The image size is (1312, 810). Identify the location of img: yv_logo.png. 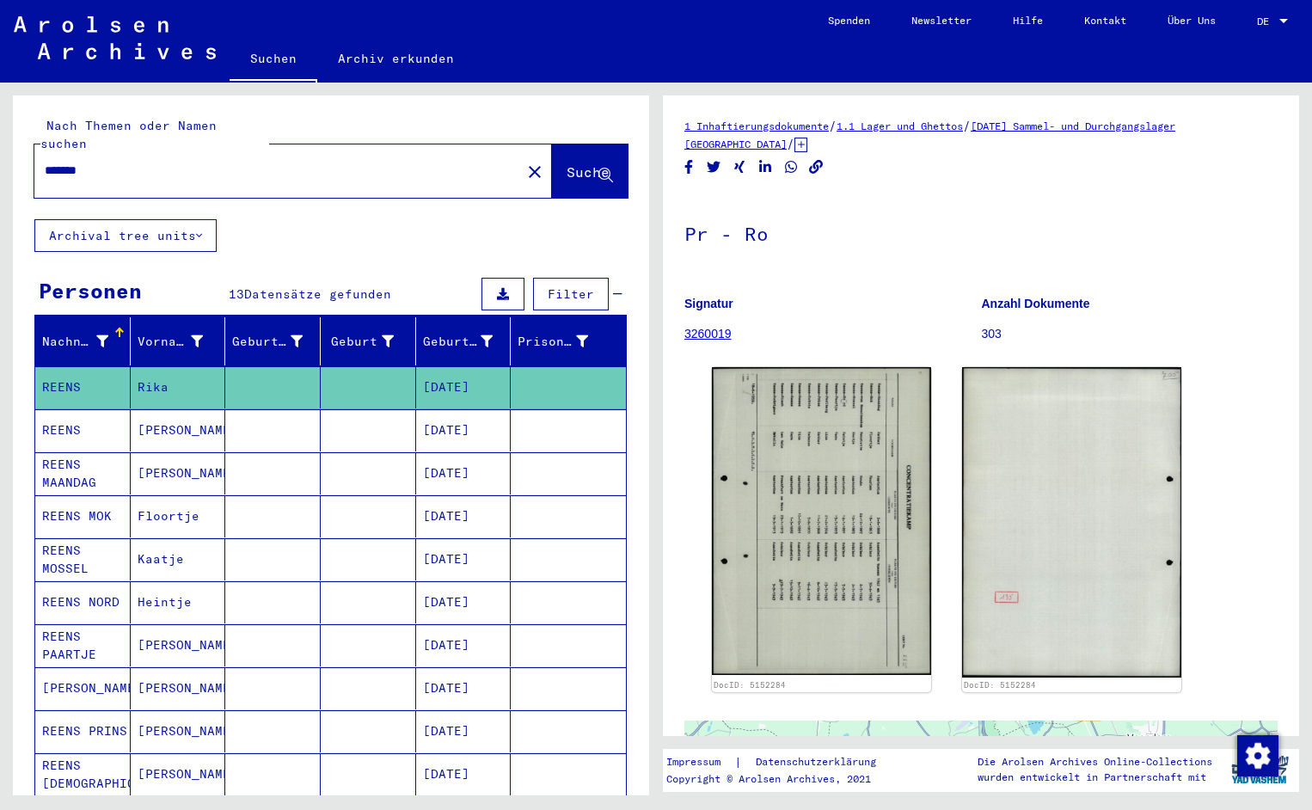
(1259, 769).